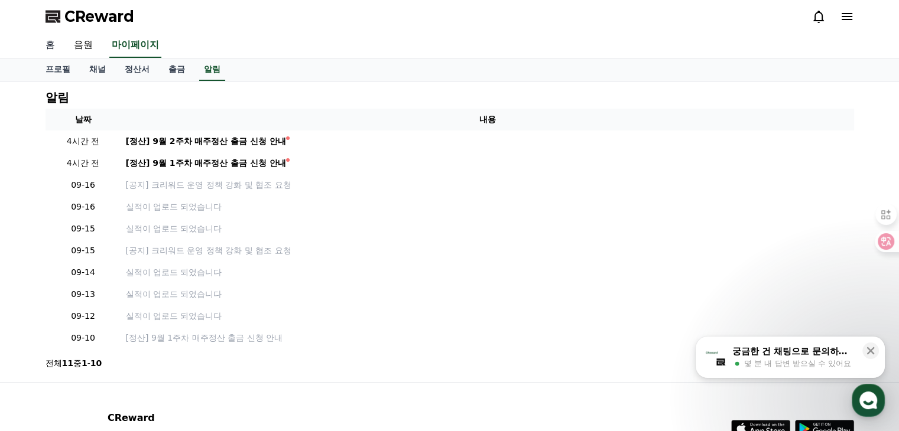 This screenshot has width=899, height=431. I want to click on p: 09-10, so click(83, 338).